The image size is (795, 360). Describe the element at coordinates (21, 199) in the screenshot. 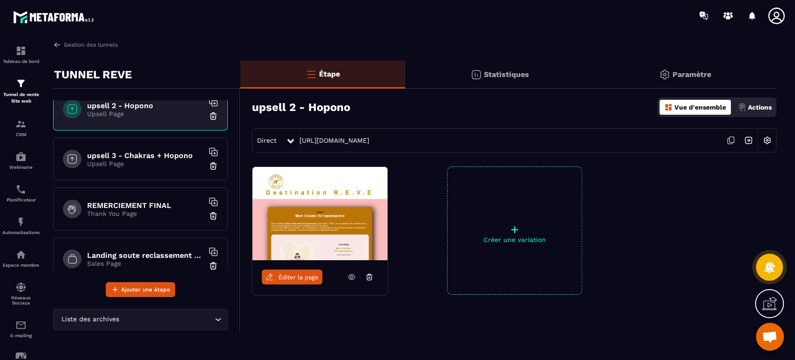

I see `p: Planificateur` at that location.